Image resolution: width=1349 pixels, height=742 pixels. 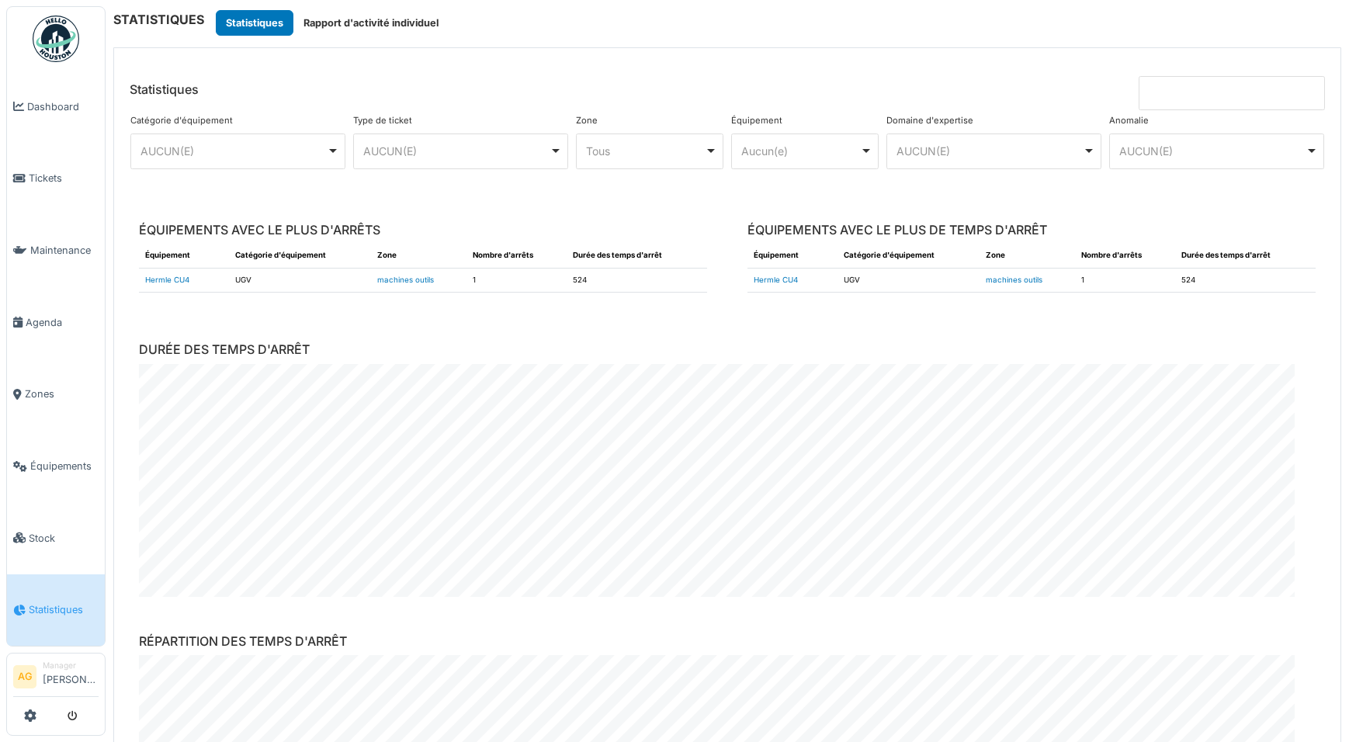 What do you see at coordinates (64, 538) in the screenshot?
I see `span: Stock` at bounding box center [64, 538].